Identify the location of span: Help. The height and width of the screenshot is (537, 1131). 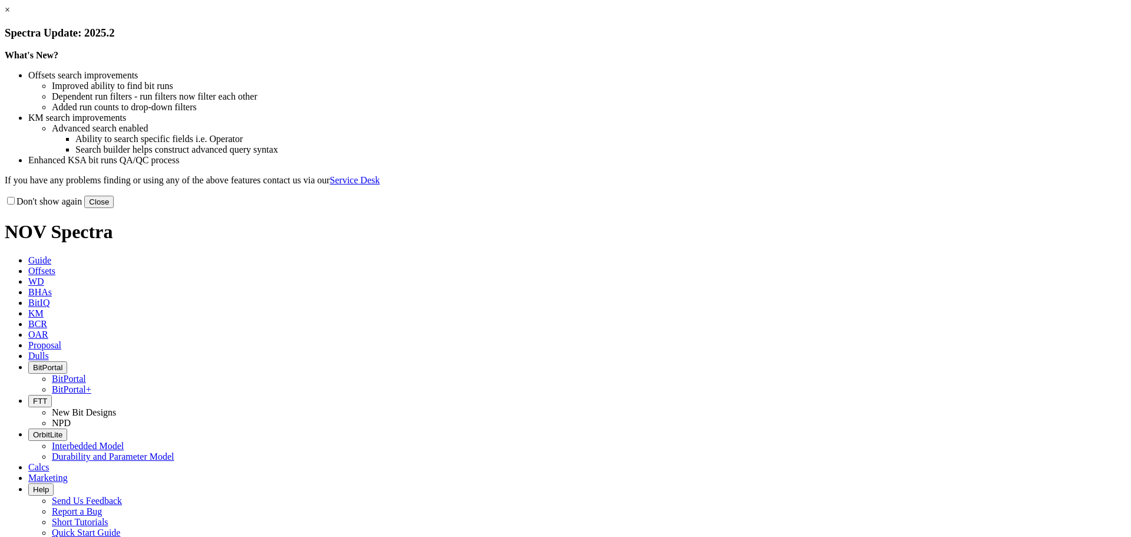
(41, 489).